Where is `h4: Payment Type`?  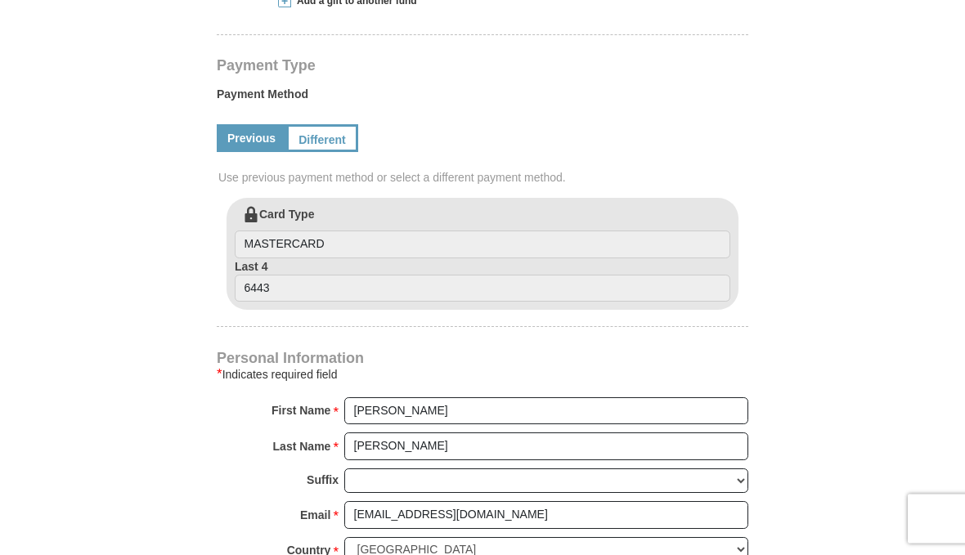
h4: Payment Type is located at coordinates (482, 66).